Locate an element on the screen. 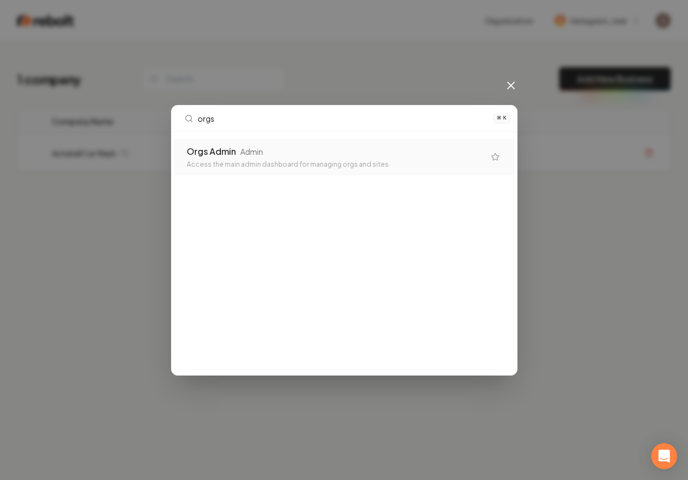  div: Access the main admin dashboard for managing orgs and sites is located at coordinates (336, 165).